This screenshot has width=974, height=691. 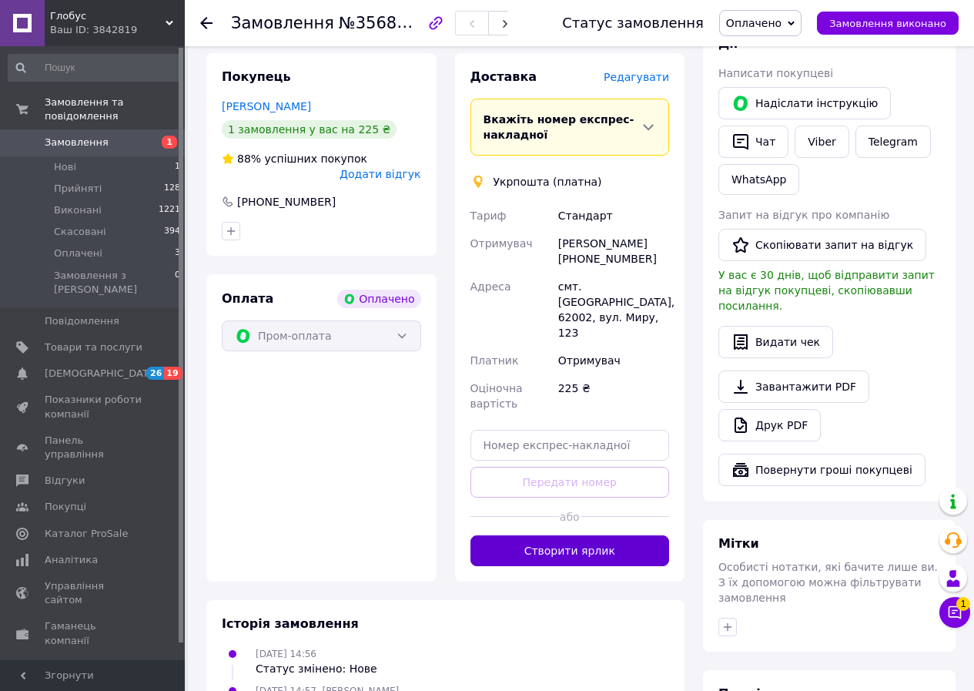 What do you see at coordinates (614, 216) in the screenshot?
I see `div: Стандарт` at bounding box center [614, 216].